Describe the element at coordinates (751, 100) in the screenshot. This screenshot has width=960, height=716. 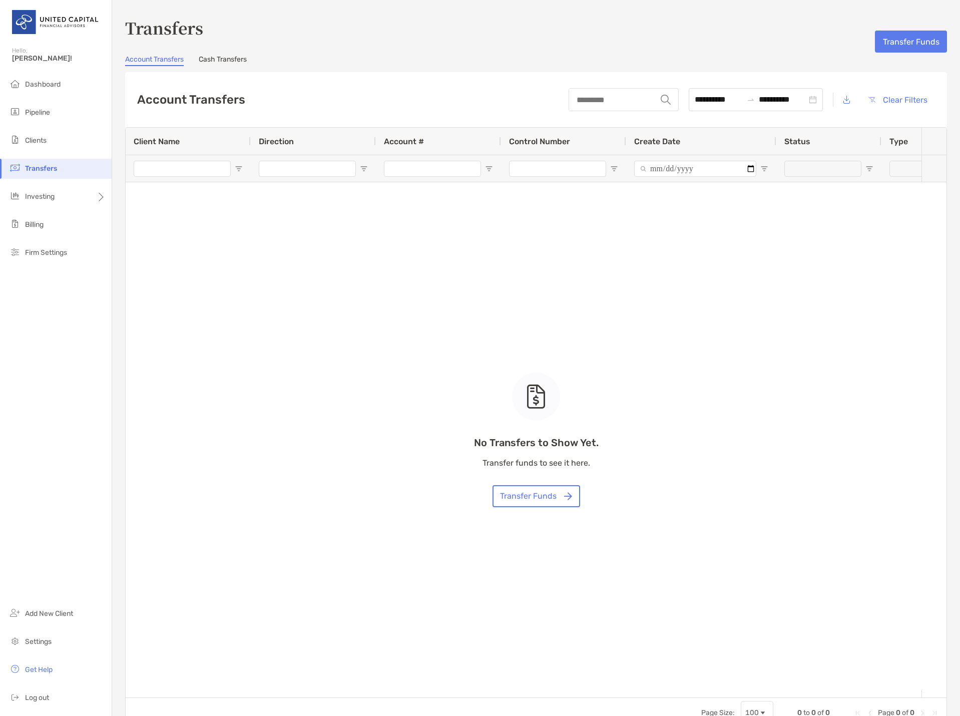
I see `span: swap-right` at that location.